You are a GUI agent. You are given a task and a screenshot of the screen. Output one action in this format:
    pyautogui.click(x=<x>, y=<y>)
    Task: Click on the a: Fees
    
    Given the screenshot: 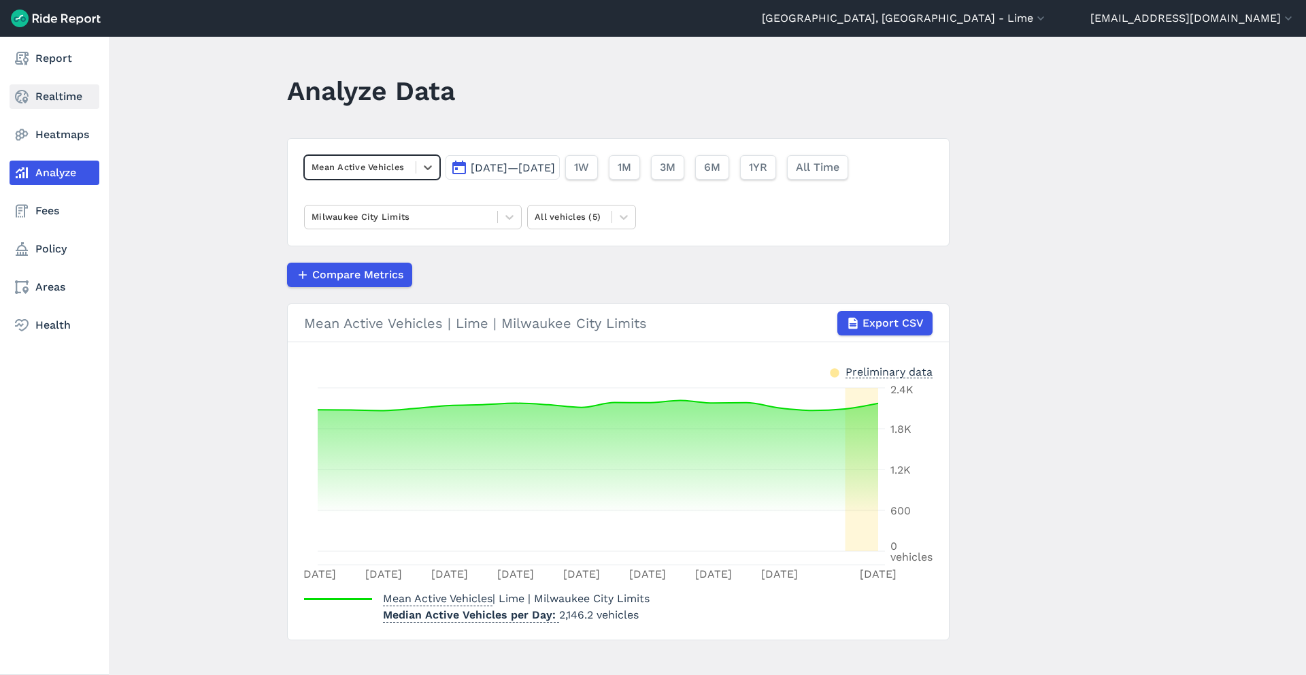 What is the action you would take?
    pyautogui.click(x=54, y=211)
    